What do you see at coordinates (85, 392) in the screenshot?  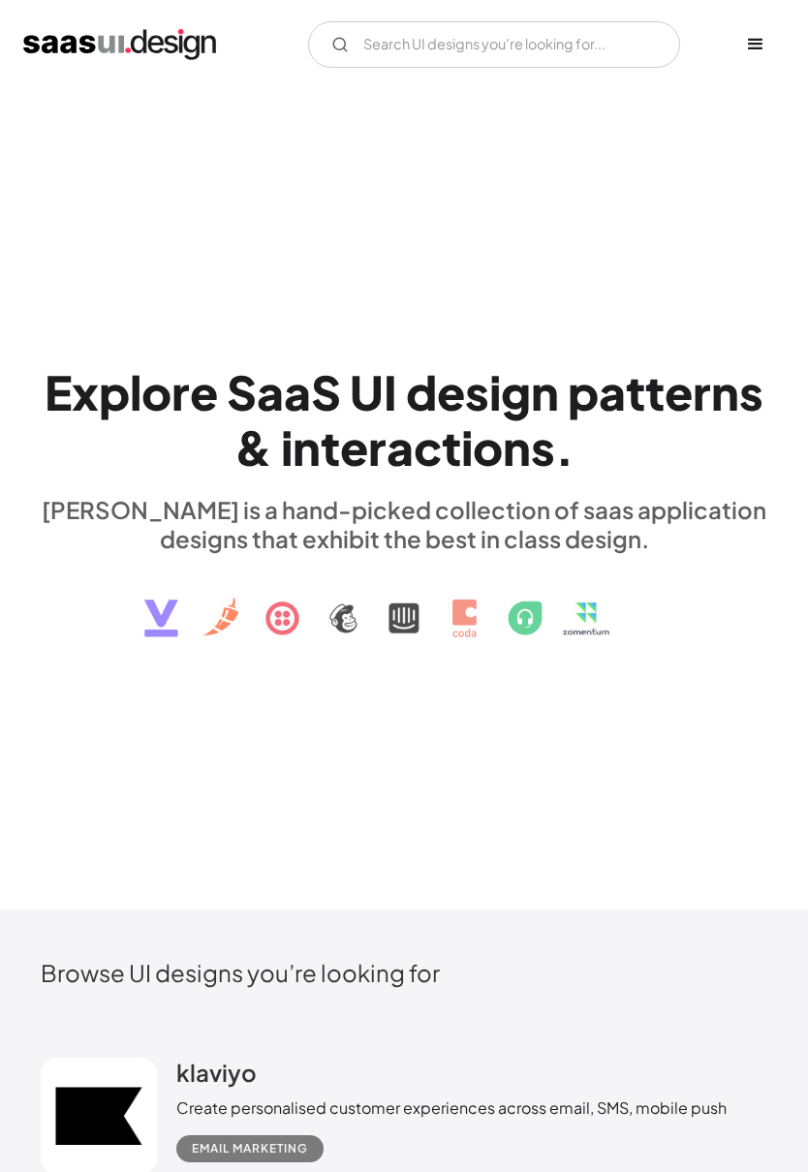 I see `div: x` at bounding box center [85, 392].